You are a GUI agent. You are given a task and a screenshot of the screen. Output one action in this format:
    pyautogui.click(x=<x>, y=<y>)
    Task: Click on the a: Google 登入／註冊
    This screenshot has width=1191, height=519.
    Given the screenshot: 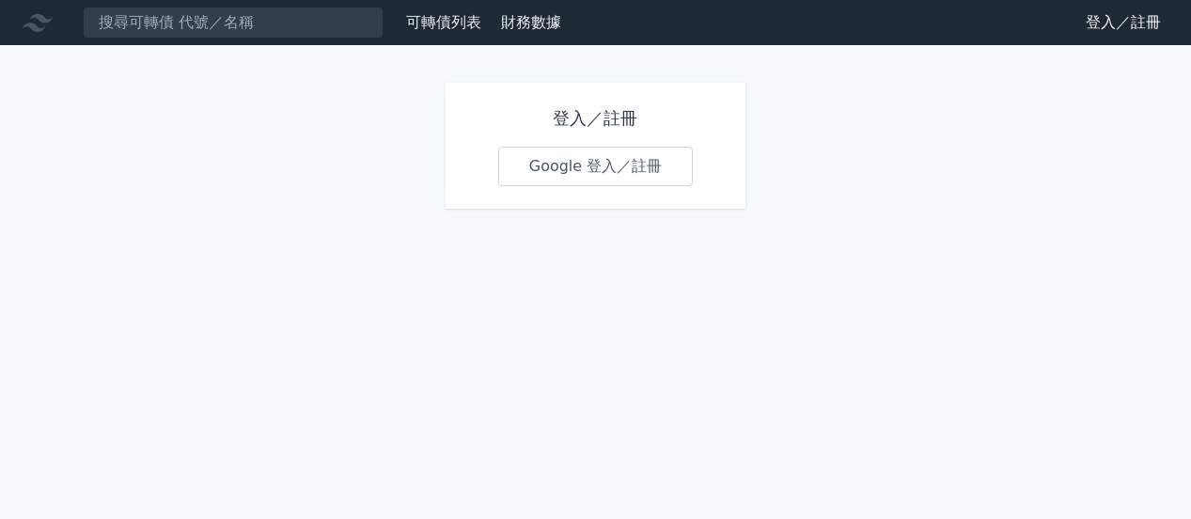 What is the action you would take?
    pyautogui.click(x=596, y=166)
    